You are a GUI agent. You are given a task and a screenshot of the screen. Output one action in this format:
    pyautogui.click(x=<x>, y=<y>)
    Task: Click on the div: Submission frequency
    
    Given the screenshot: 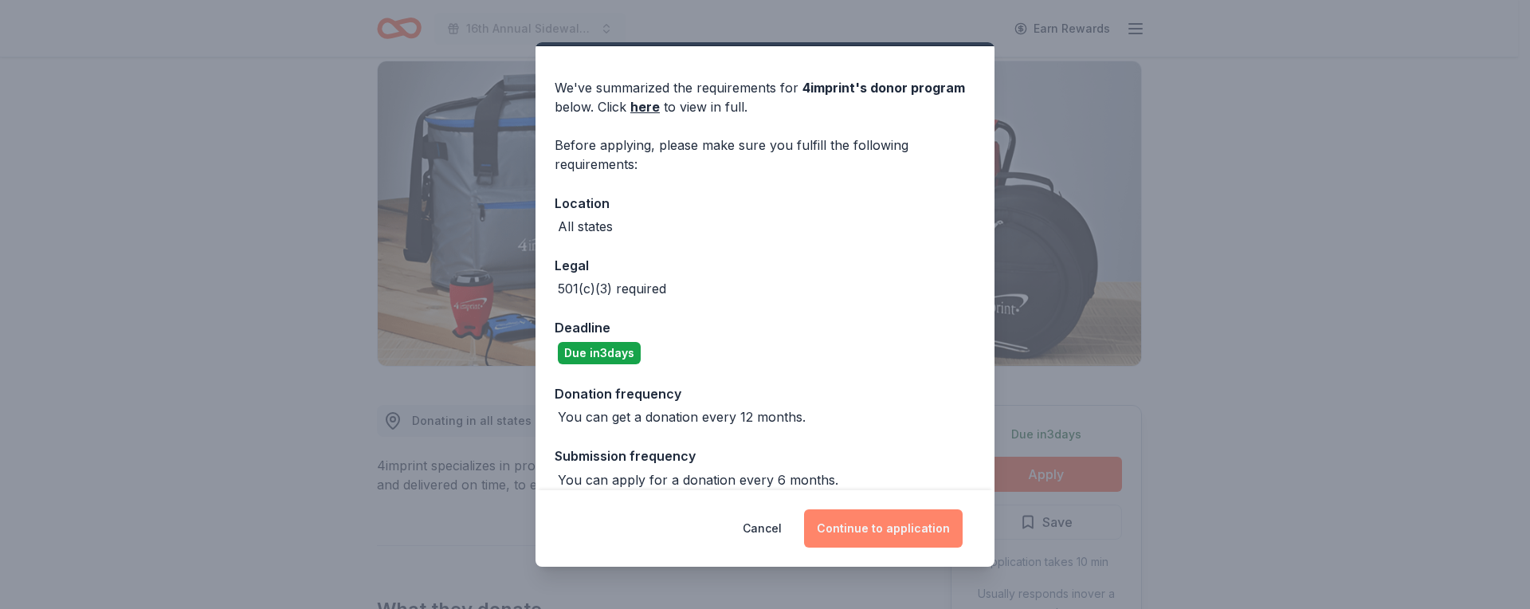 What is the action you would take?
    pyautogui.click(x=765, y=456)
    